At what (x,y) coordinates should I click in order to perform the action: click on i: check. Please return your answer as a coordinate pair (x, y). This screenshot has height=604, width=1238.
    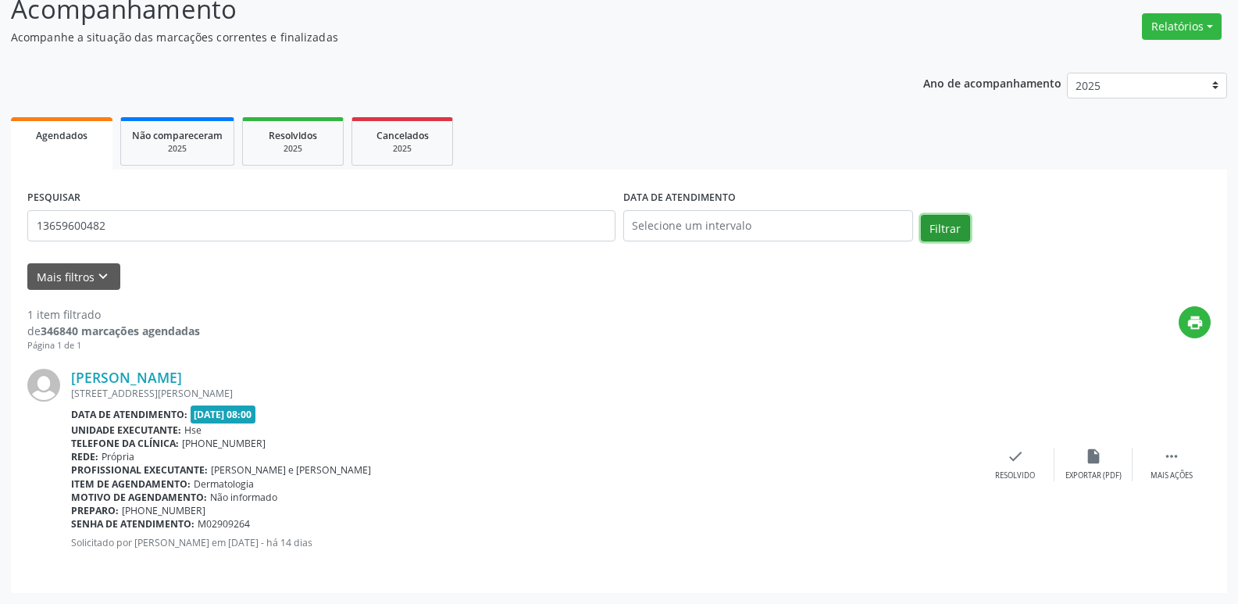
    Looking at the image, I should click on (1016, 456).